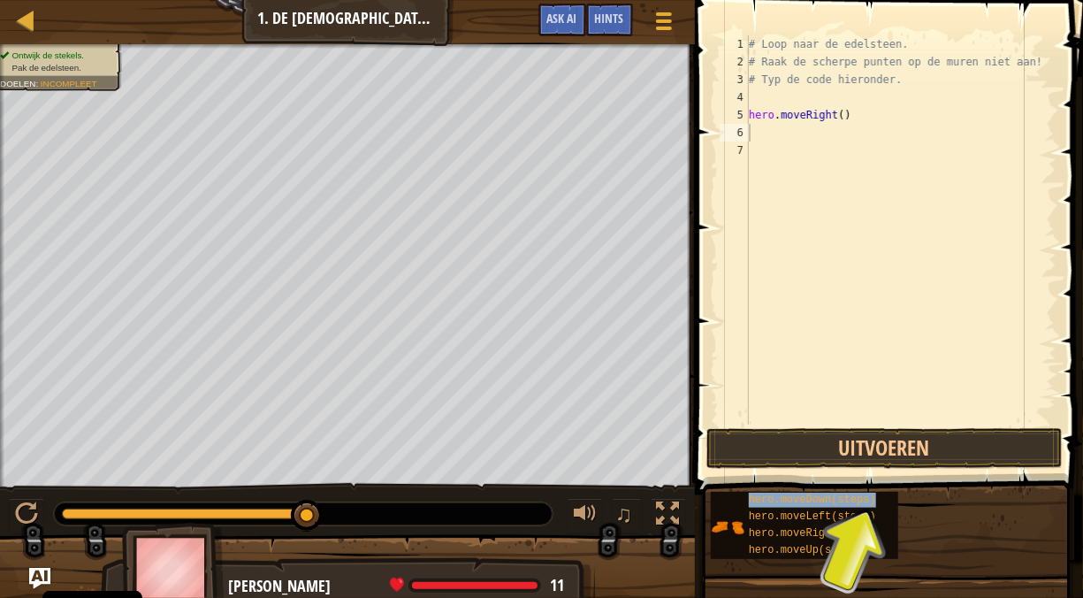 Image resolution: width=1083 pixels, height=598 pixels. I want to click on div: 6, so click(734, 133).